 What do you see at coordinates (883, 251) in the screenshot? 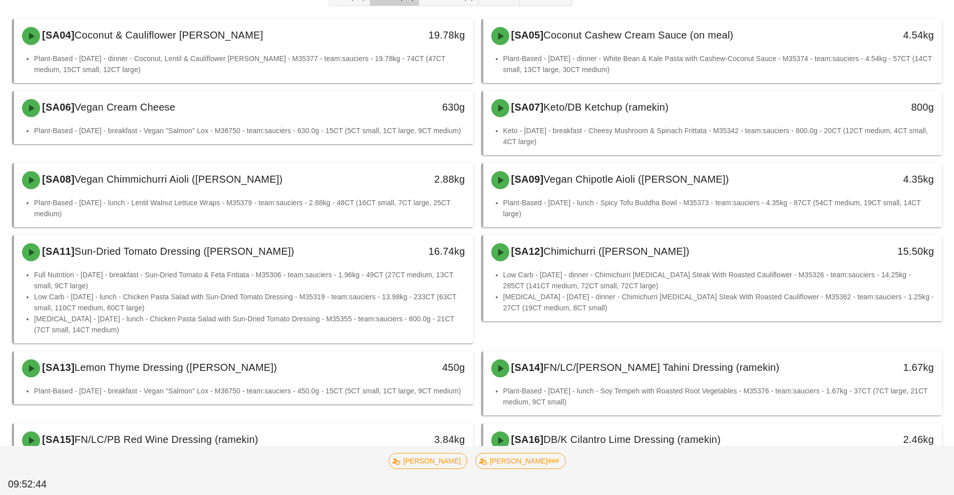
I see `div: 15.50kg` at bounding box center [883, 251].